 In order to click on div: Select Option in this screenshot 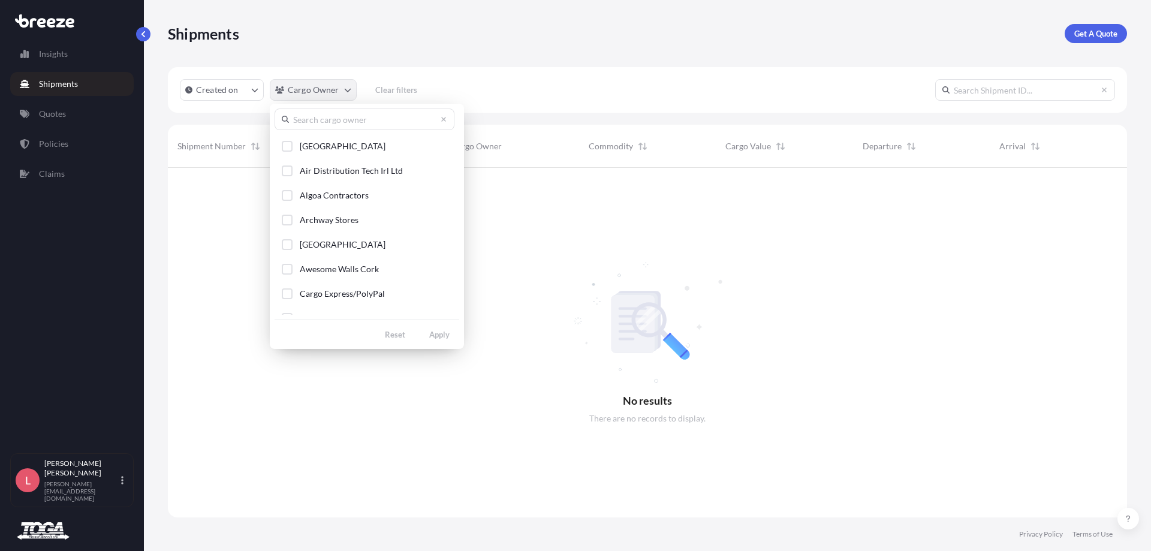, I will do `click(367, 225)`.